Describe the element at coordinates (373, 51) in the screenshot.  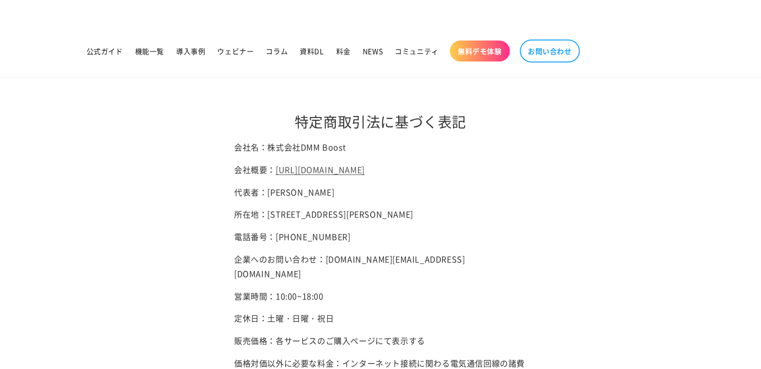
I see `span: NEWS` at that location.